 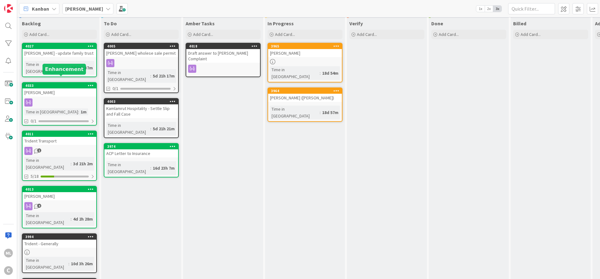 What do you see at coordinates (481, 9) in the screenshot?
I see `span: 1x` at bounding box center [481, 9].